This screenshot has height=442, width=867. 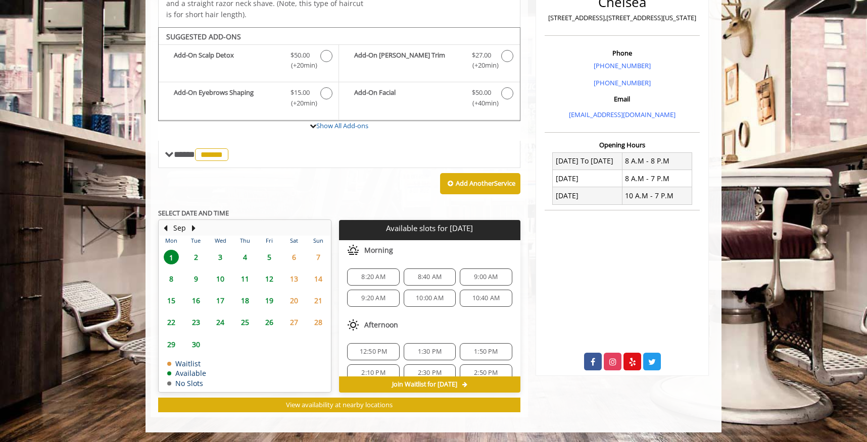 What do you see at coordinates (429, 352) in the screenshot?
I see `span: 1:30 PM` at bounding box center [429, 352].